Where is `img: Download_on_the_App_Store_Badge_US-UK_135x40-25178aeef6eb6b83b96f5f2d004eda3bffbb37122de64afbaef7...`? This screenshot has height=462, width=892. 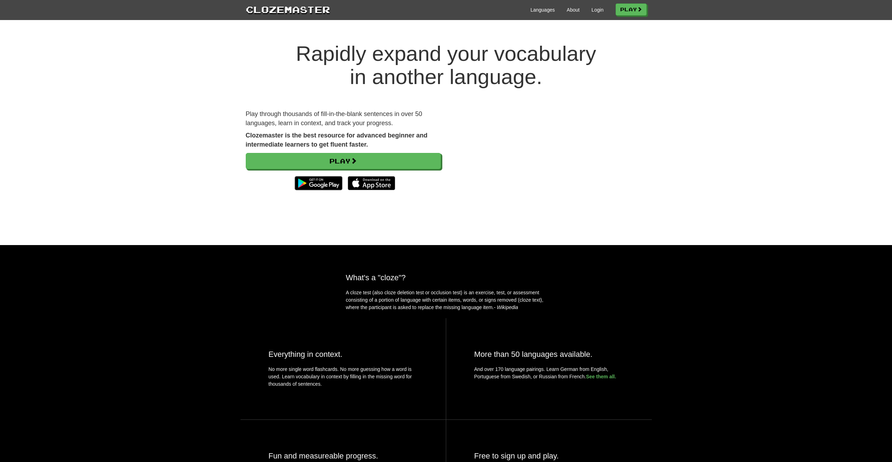 img: Download_on_the_App_Store_Badge_US-UK_135x40-25178aeef6eb6b83b96f5f2d004eda3bffbb37122de64afbaef7... is located at coordinates (371, 183).